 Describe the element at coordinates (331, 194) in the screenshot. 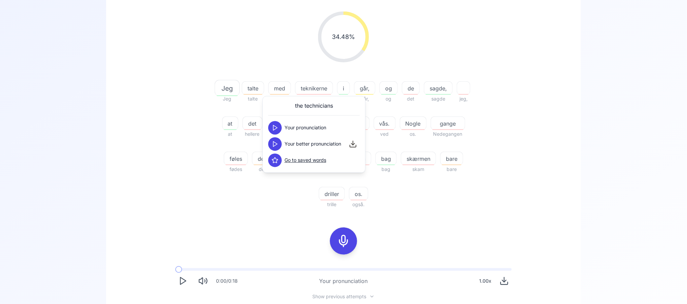

I see `span: driller` at that location.